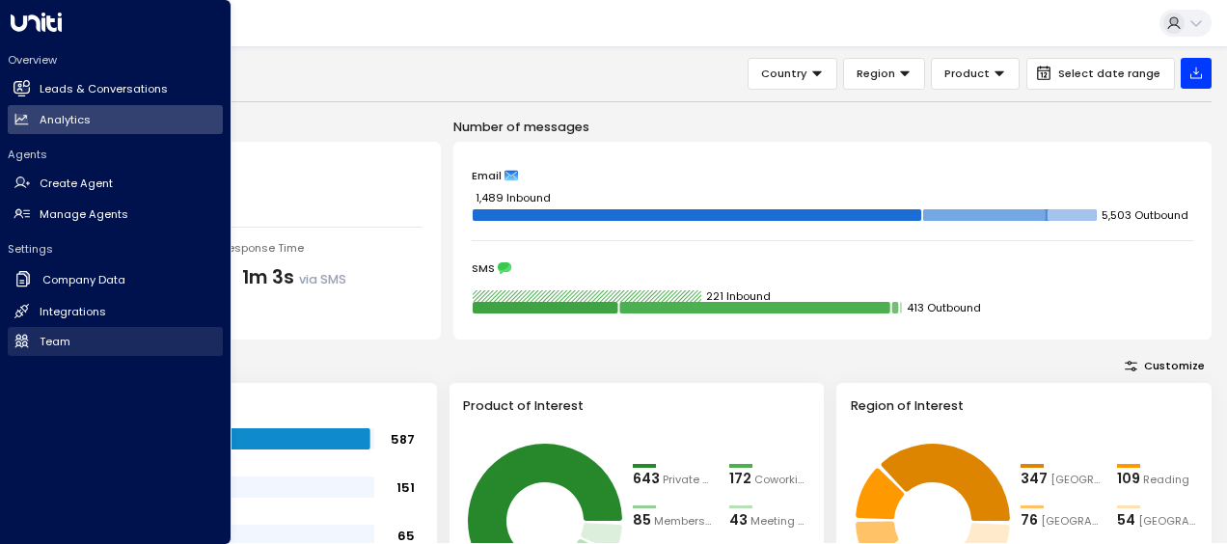  Describe the element at coordinates (740, 480) in the screenshot. I see `div: 172` at that location.